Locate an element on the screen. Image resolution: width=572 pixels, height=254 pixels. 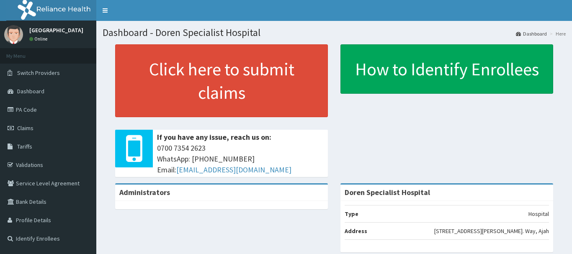
a: Online is located at coordinates (39, 39).